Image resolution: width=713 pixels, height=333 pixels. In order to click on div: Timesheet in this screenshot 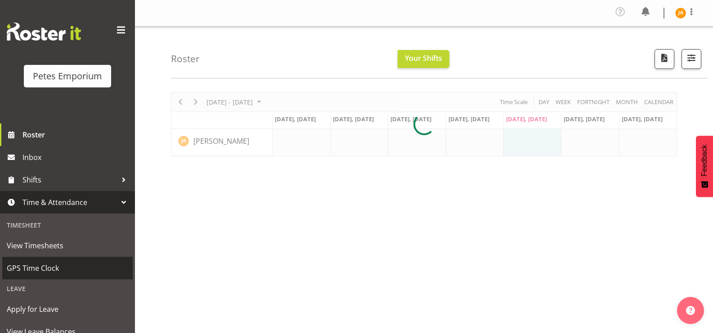, I will do `click(67, 225)`.